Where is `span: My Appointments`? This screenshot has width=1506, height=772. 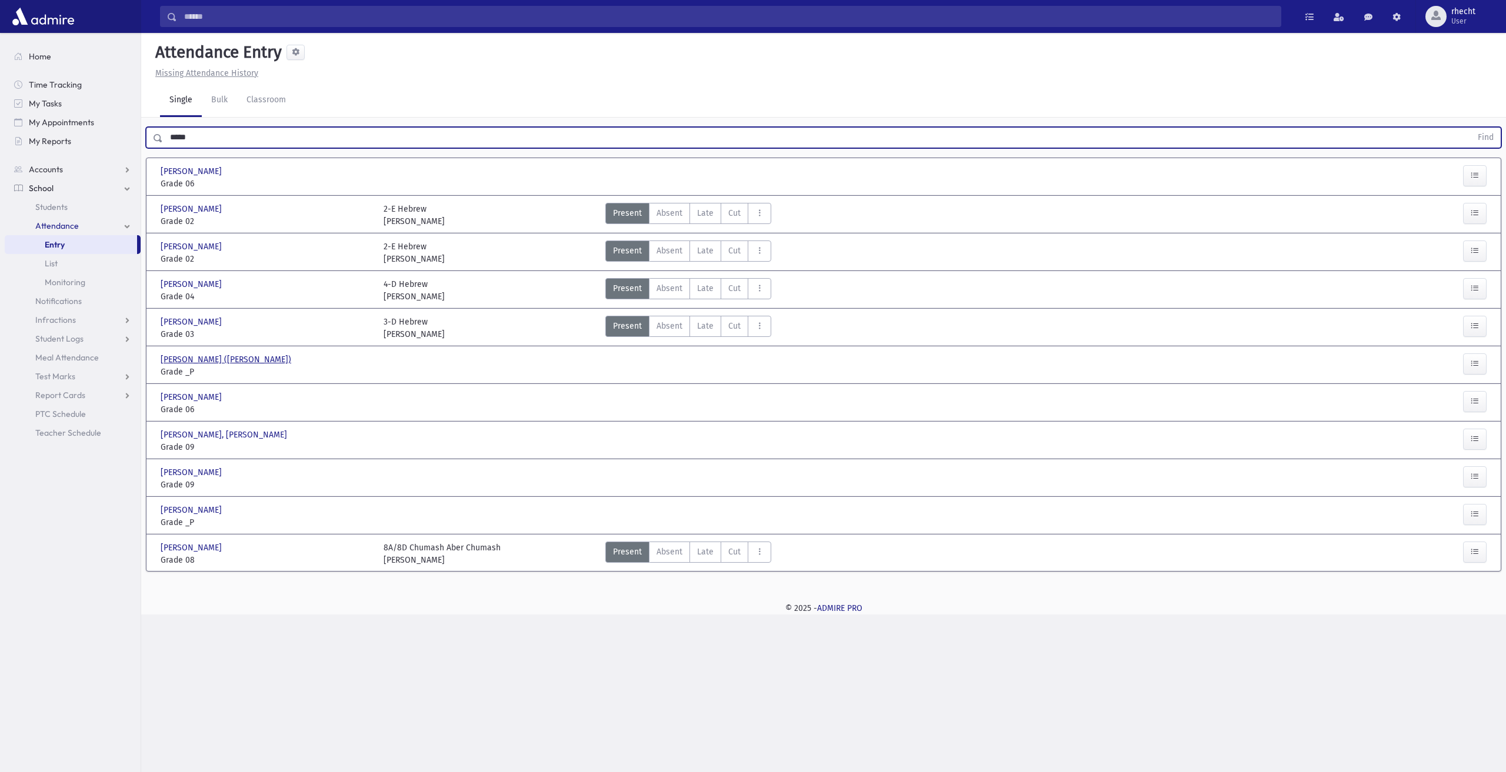
span: My Appointments is located at coordinates (61, 122).